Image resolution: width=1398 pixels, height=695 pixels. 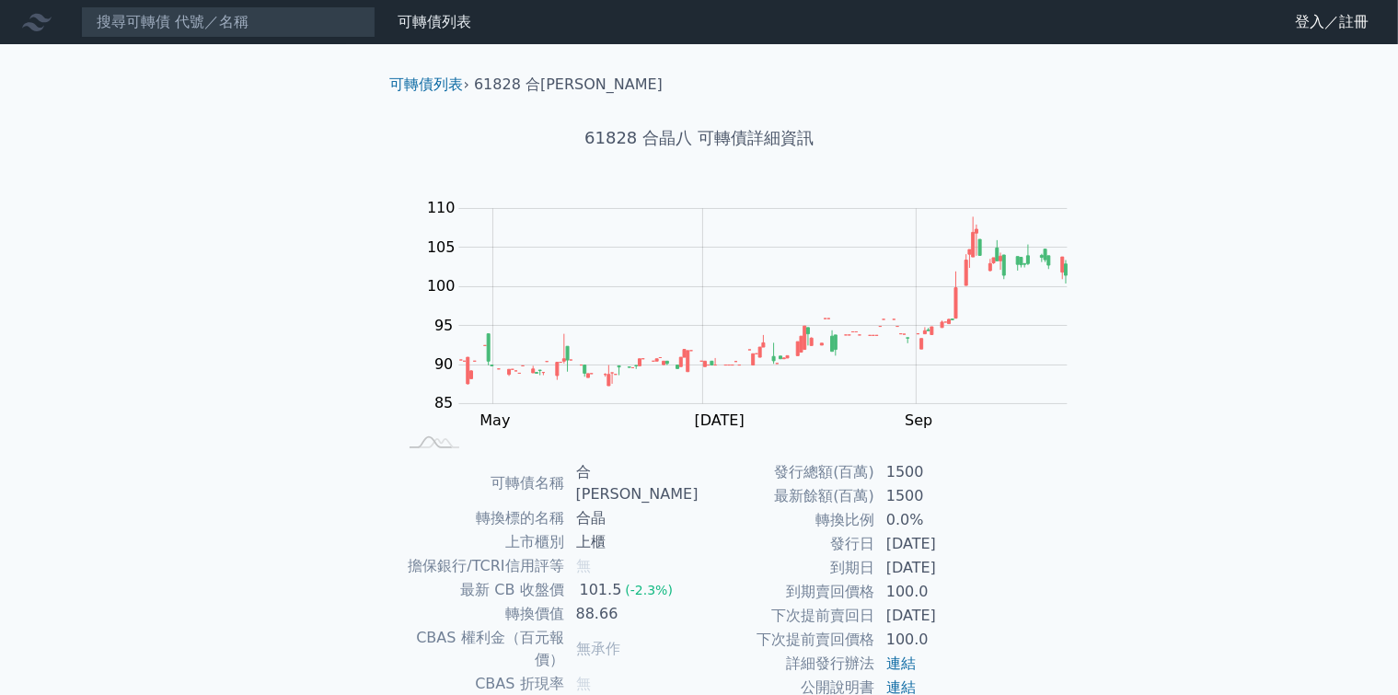 What do you see at coordinates (444, 364) in the screenshot?
I see `tspan: 90` at bounding box center [444, 364].